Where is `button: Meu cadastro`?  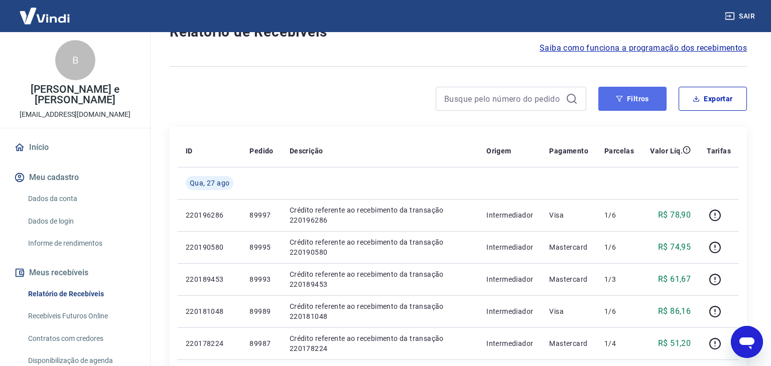 button: Meu cadastro is located at coordinates (75, 178).